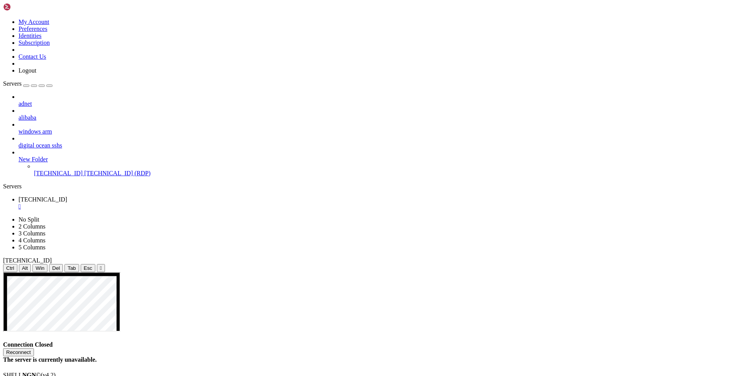  What do you see at coordinates (370, 360) in the screenshot?
I see `div: The server is currently unavailable.` at bounding box center [370, 360].